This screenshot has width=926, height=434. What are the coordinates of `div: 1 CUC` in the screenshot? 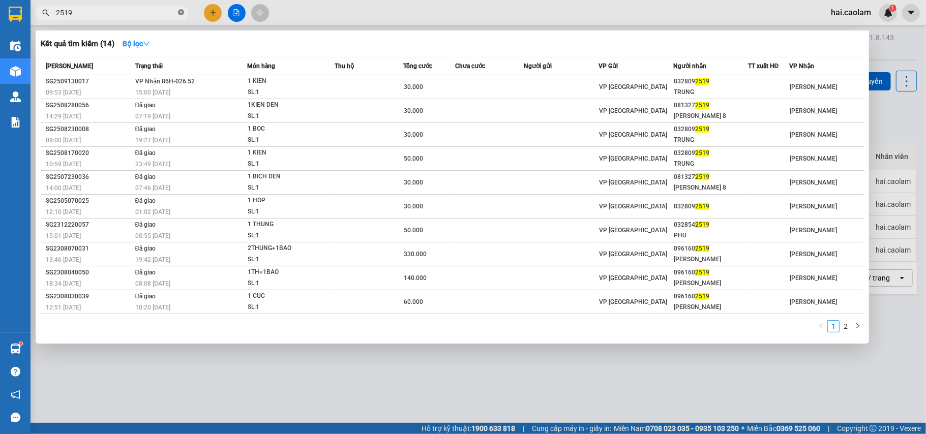 It's located at (286, 296).